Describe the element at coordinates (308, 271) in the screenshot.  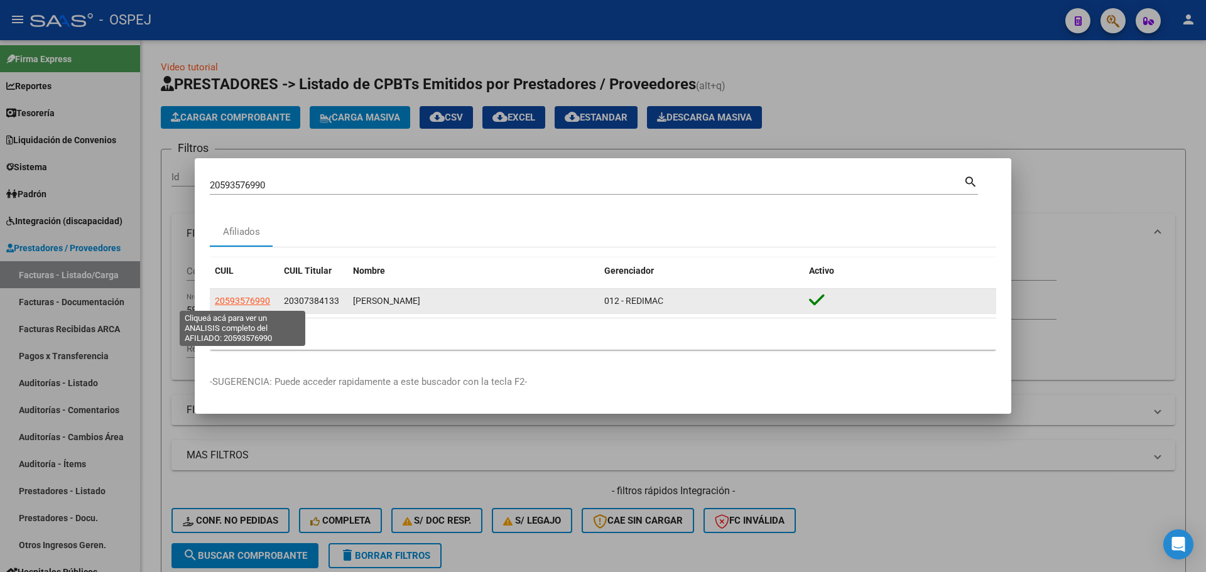
I see `span: CUIL Titular` at that location.